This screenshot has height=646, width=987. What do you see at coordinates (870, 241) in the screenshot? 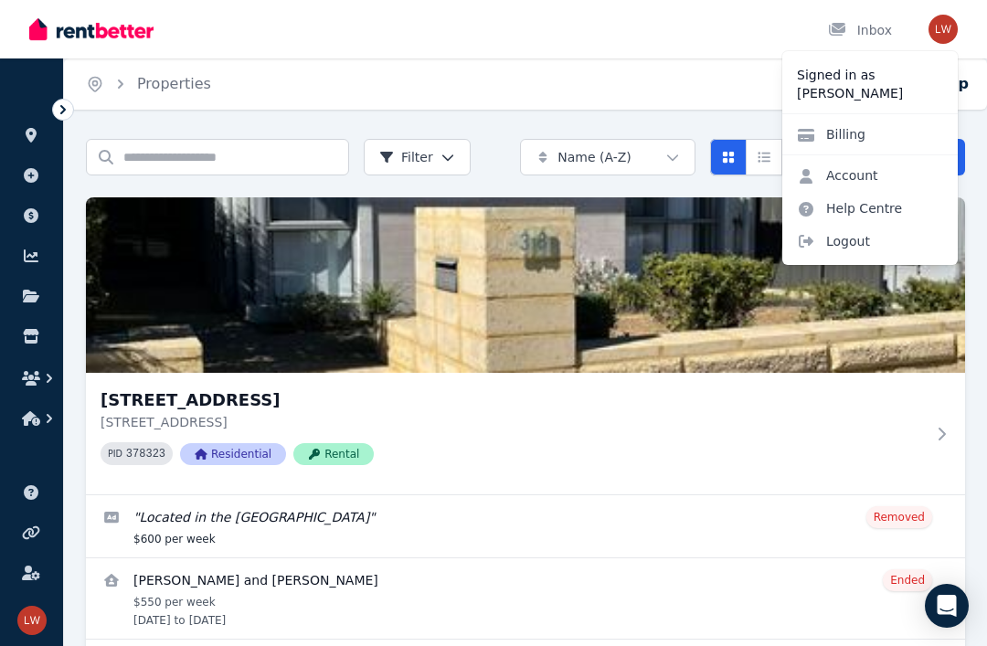
I see `span: Logout` at bounding box center [870, 241].